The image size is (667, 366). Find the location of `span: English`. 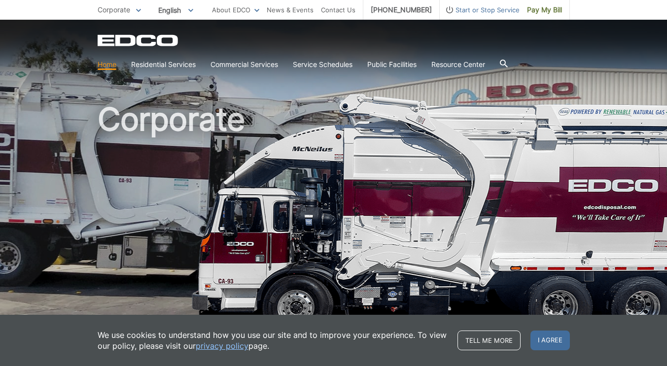

span: English is located at coordinates (175, 10).